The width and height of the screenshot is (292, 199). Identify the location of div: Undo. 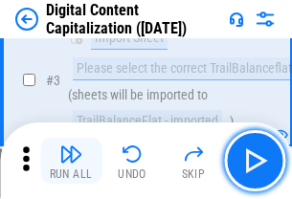
(132, 174).